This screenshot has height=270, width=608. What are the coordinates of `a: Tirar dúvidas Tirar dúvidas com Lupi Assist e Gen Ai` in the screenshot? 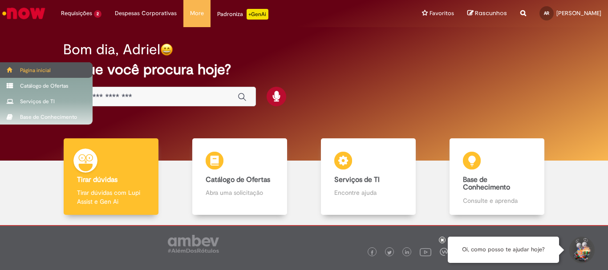 It's located at (111, 177).